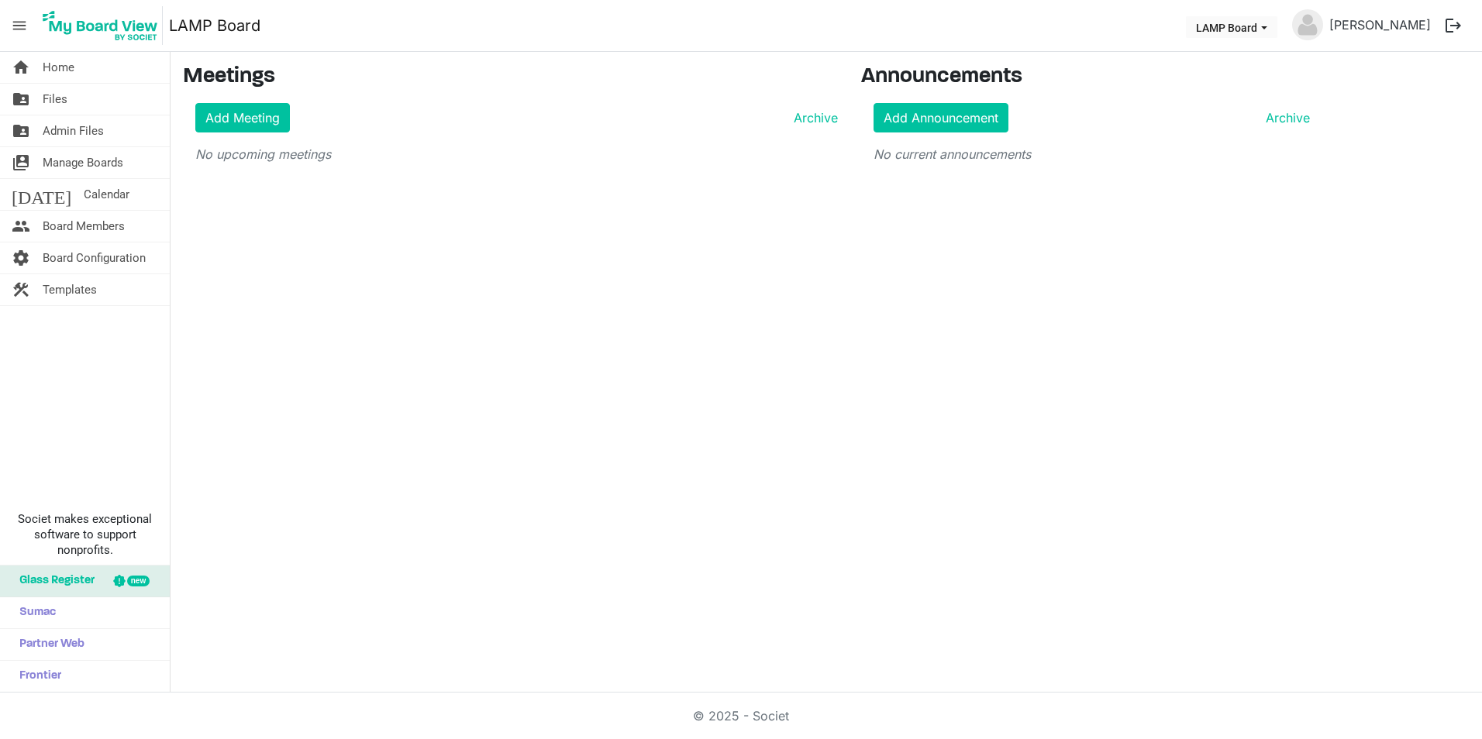 The height and width of the screenshot is (739, 1482). What do you see at coordinates (33, 613) in the screenshot?
I see `span: Sumac` at bounding box center [33, 613].